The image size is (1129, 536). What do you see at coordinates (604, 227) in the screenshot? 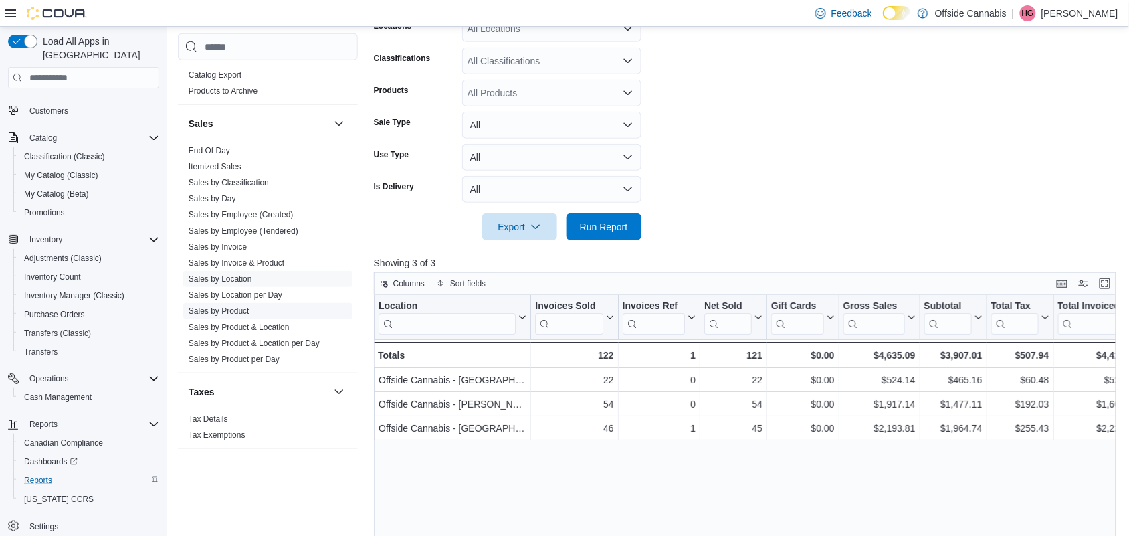
I see `button: Run Report` at bounding box center [604, 227].